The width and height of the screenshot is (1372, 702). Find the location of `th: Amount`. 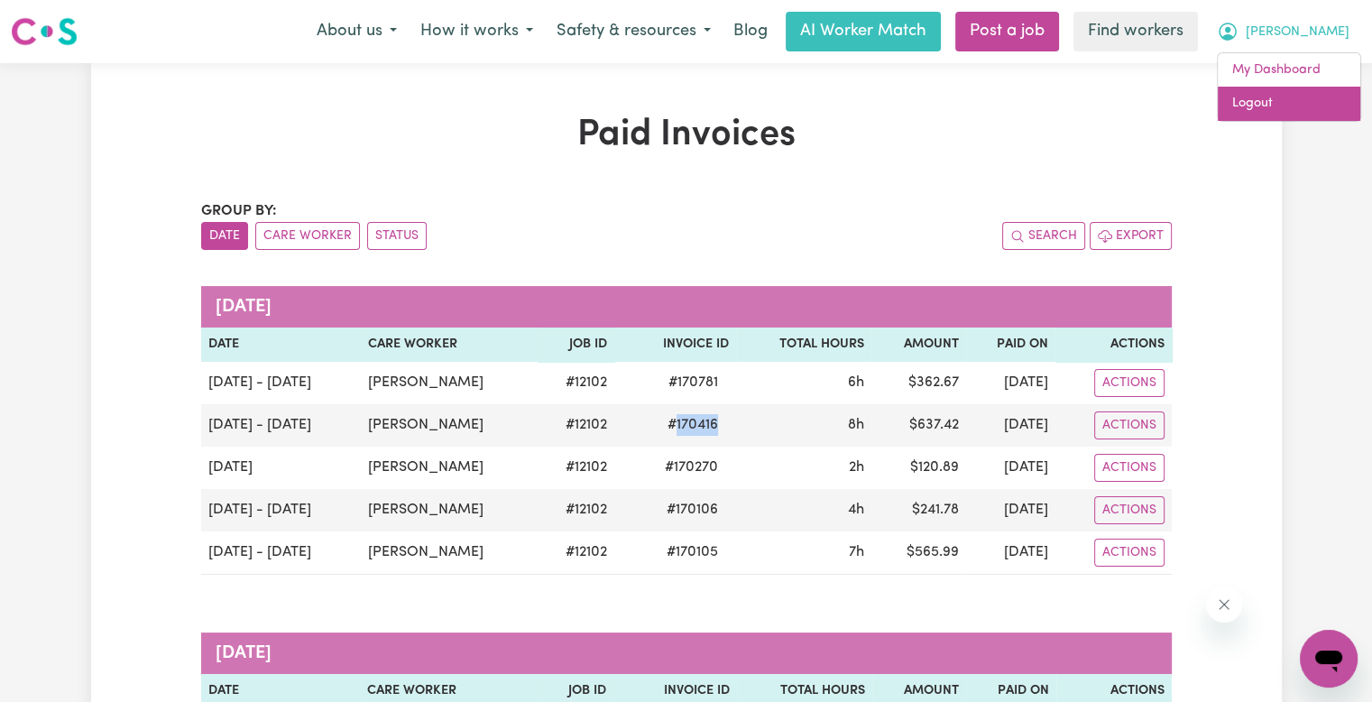

th: Amount is located at coordinates (918, 345).